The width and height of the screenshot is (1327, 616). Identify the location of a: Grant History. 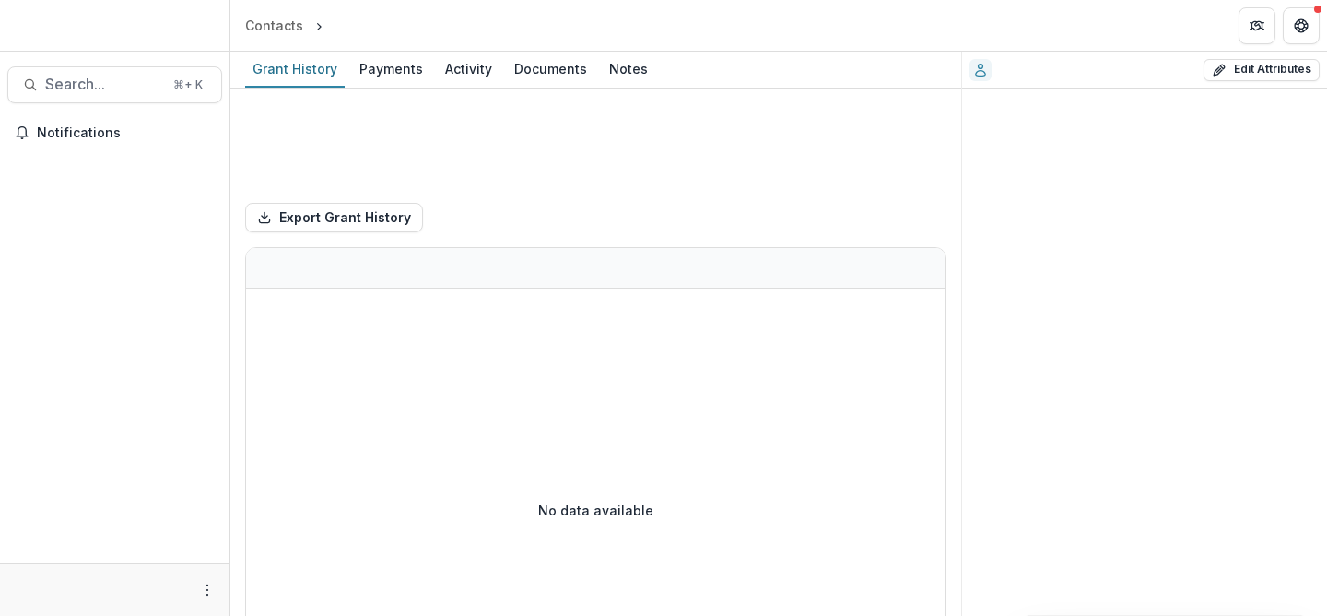
(295, 69).